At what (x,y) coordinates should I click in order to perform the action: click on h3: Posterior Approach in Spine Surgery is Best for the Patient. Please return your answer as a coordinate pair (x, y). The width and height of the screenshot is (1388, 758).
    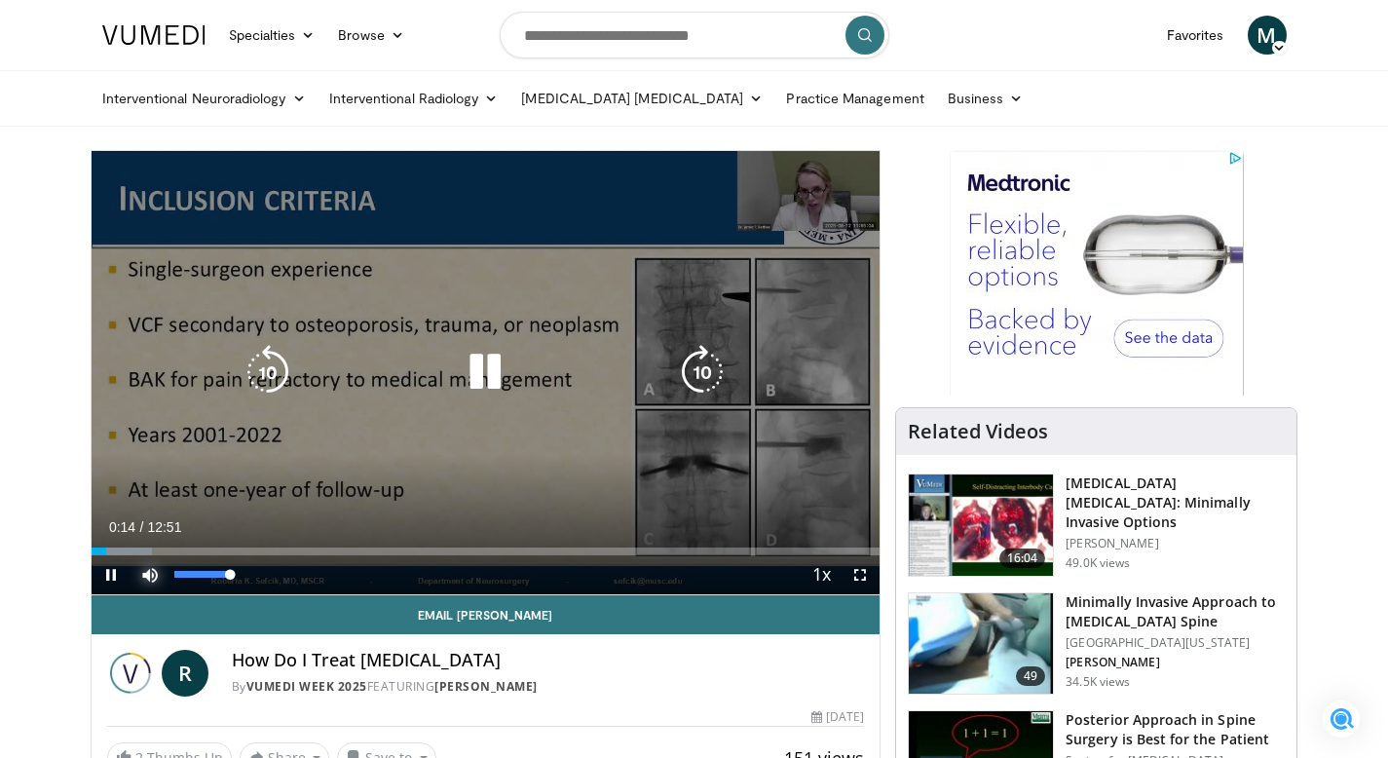
    Looking at the image, I should click on (1174, 729).